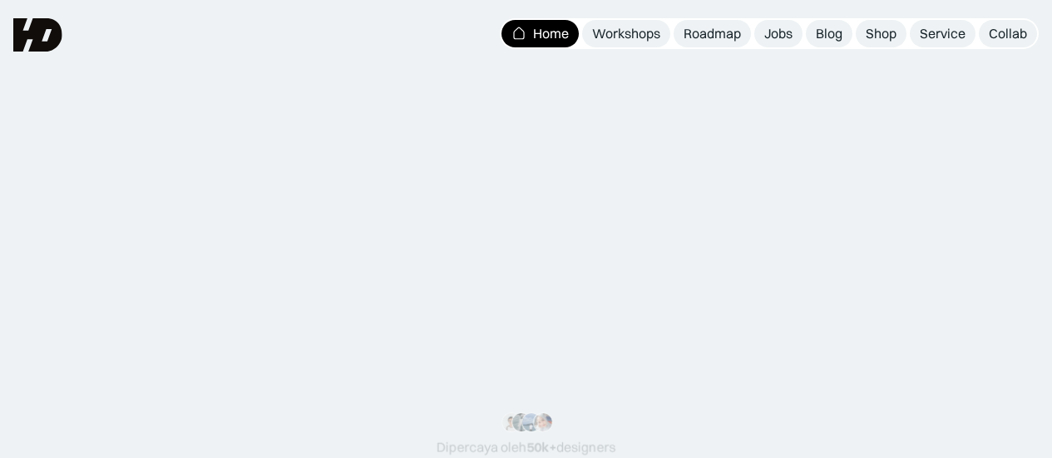 This screenshot has height=458, width=1052. Describe the element at coordinates (880, 33) in the screenshot. I see `a: Shop` at that location.